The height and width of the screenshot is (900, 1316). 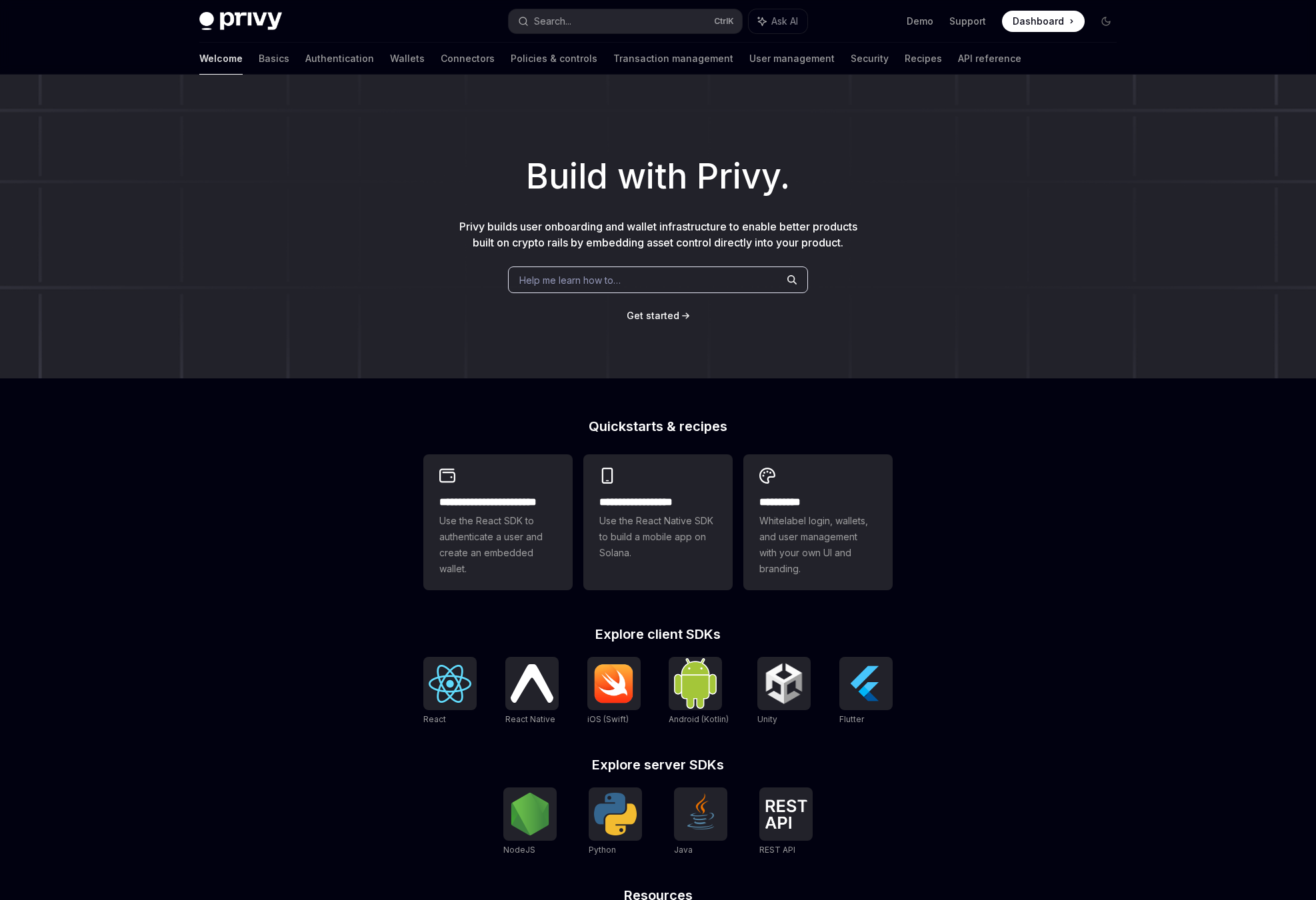 What do you see at coordinates (530, 822) in the screenshot?
I see `a: NodeJSNodeJS` at bounding box center [530, 822].